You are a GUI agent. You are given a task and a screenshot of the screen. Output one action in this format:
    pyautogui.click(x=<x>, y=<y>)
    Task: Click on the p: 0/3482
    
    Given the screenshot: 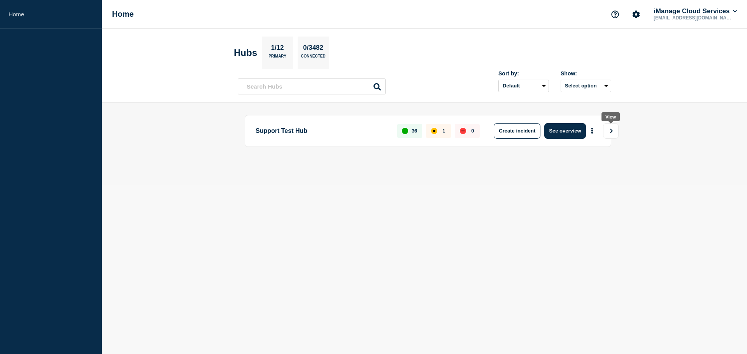 What is the action you would take?
    pyautogui.click(x=313, y=49)
    